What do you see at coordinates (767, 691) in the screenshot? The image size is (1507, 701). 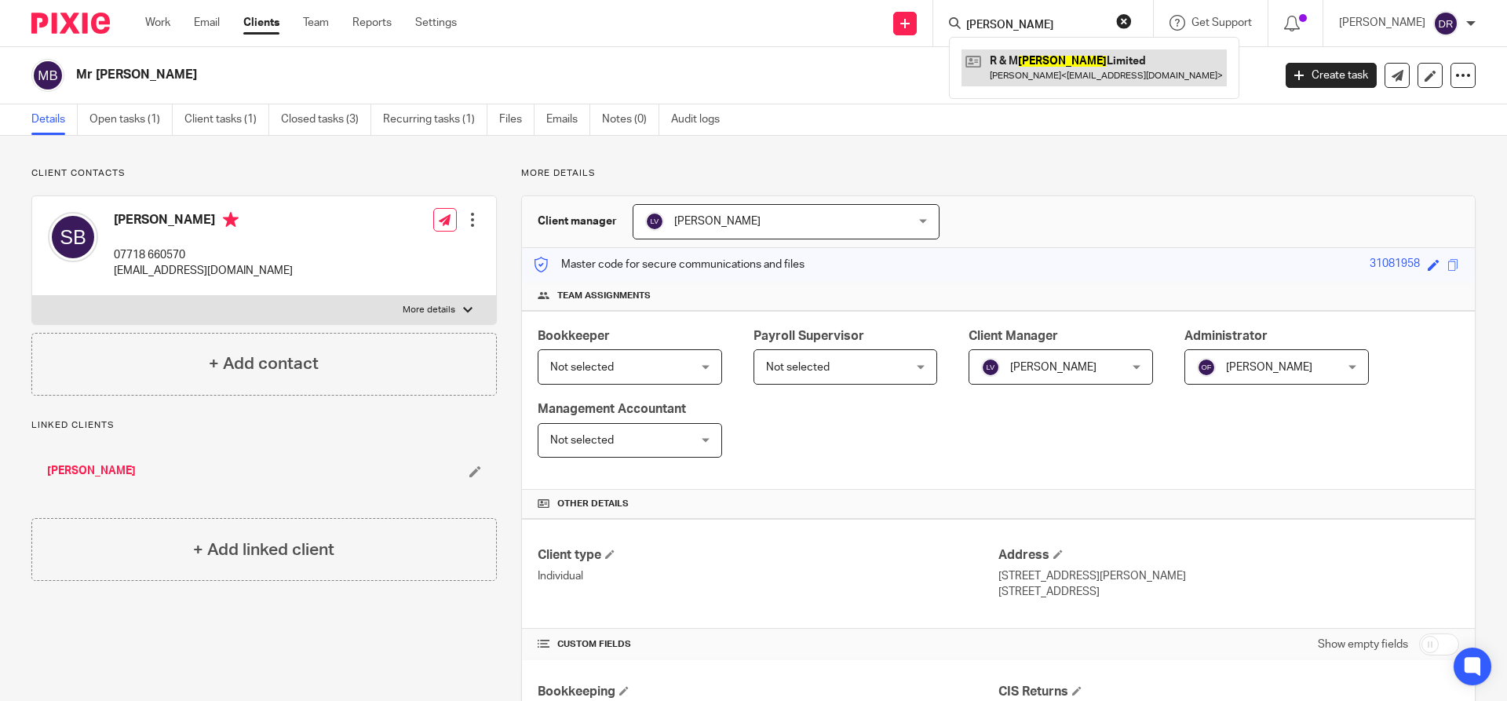 I see `h4: Bookkeeping` at bounding box center [767, 691].